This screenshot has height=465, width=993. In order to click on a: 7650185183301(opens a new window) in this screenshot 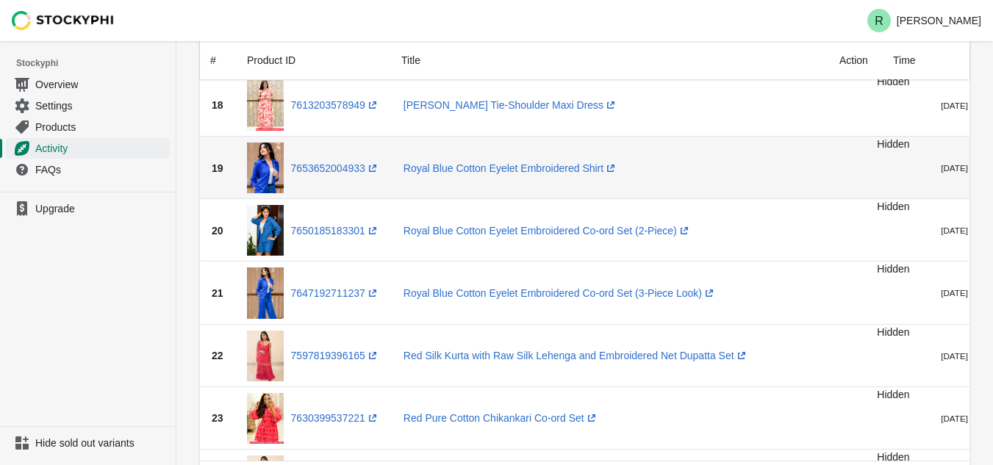, I will do `click(335, 231)`.